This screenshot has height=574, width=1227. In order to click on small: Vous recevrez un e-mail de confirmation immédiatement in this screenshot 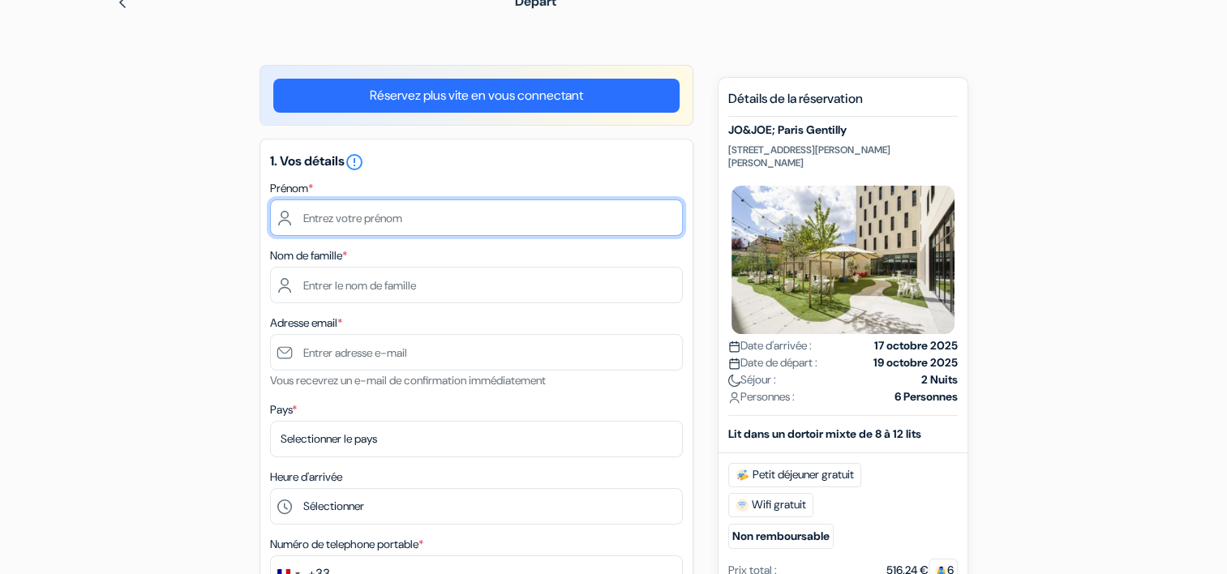, I will do `click(408, 380)`.